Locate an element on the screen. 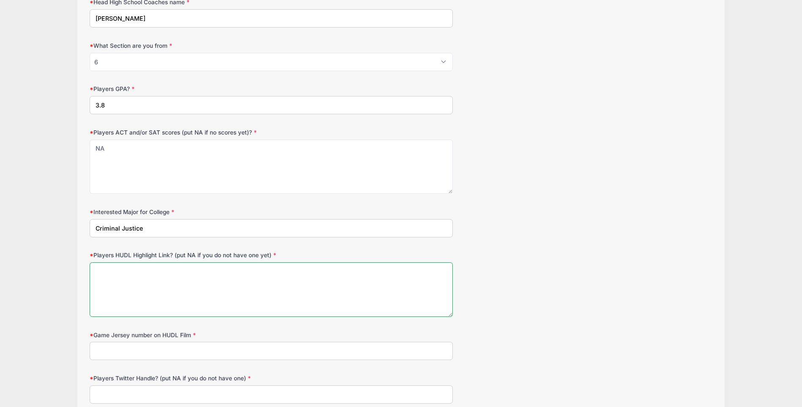 The width and height of the screenshot is (802, 407). label: Players HUDL Highlight Link? (put NA if you do not have one yet) is located at coordinates (193, 255).